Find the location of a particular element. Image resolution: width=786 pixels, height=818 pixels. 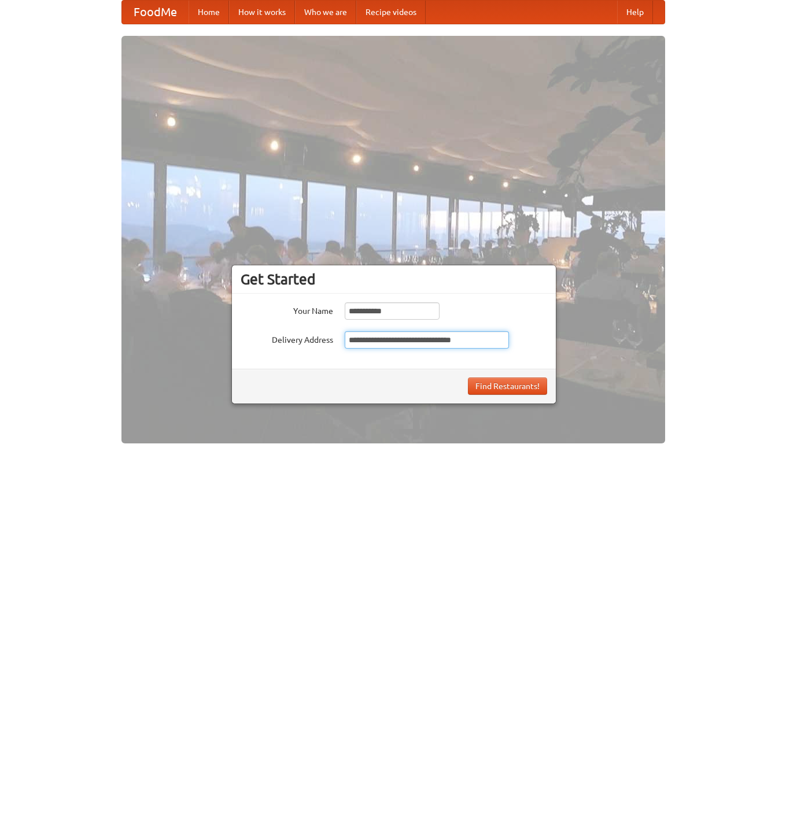

a: Recipe videos is located at coordinates (391, 12).